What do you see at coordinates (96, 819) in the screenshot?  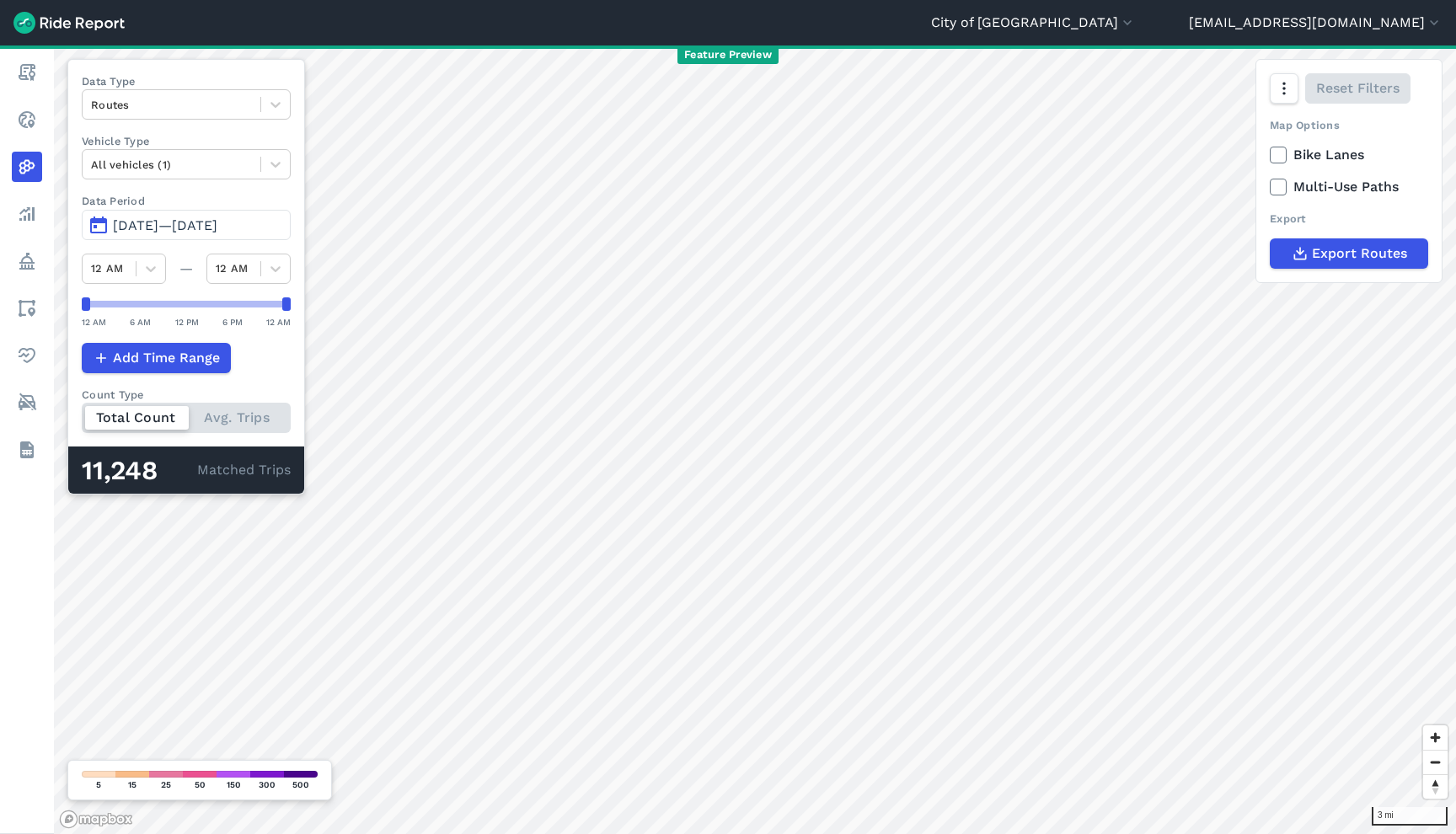 I see `a: Mapbox logo` at bounding box center [96, 819].